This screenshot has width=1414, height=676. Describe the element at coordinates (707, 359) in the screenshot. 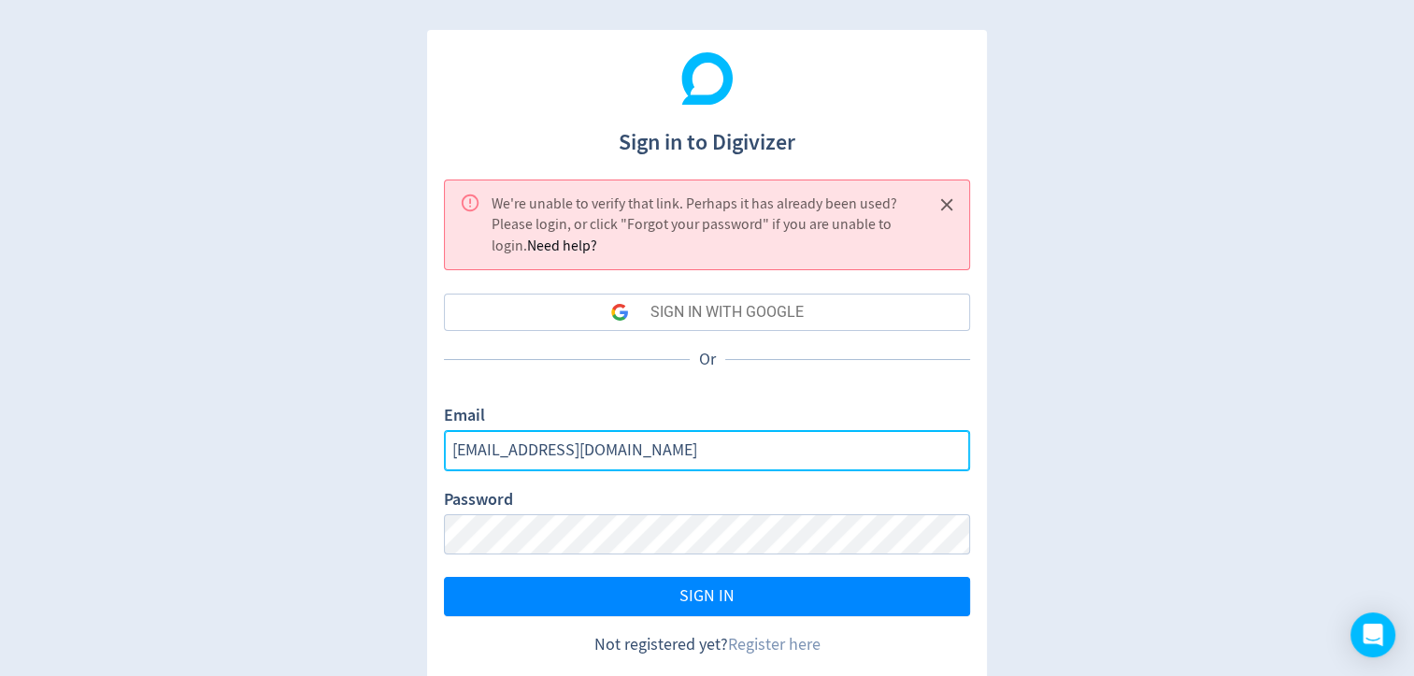

I see `p: Or` at that location.